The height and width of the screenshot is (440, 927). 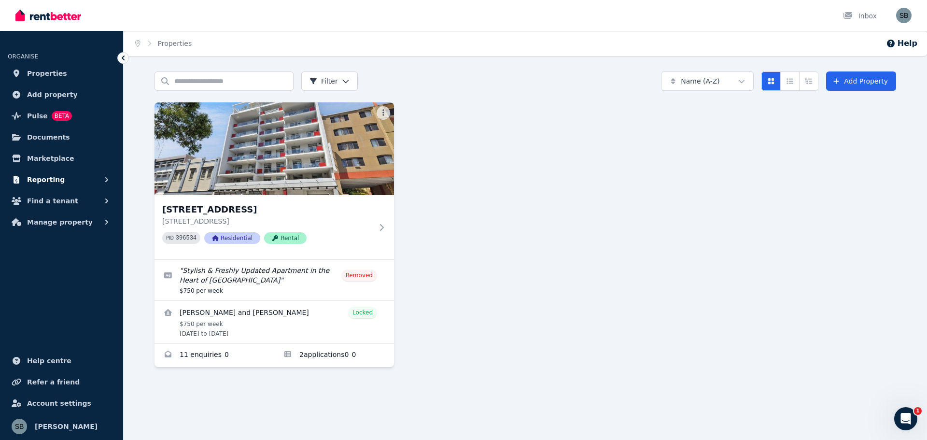 I want to click on button: Manage property, so click(x=61, y=222).